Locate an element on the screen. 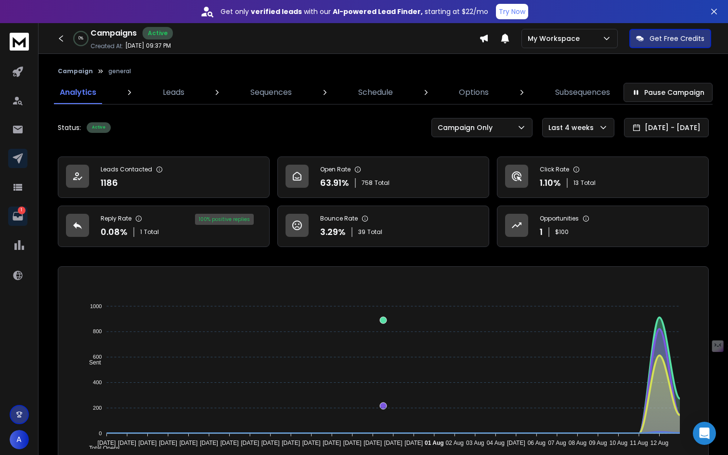 This screenshot has height=455, width=728. a: Leads Contacted1186 is located at coordinates (164, 177).